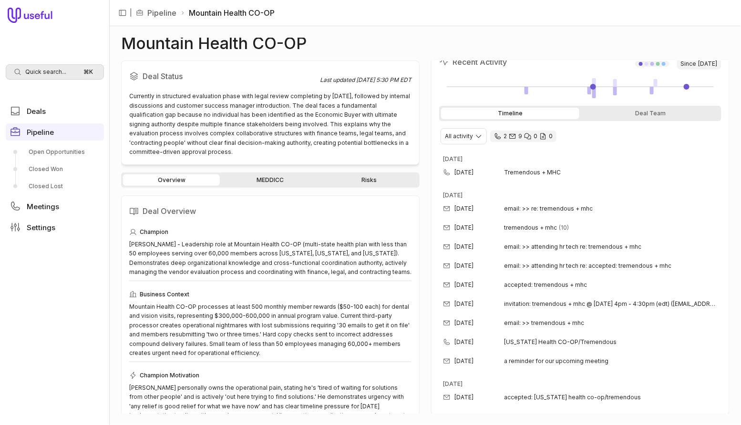  I want to click on a: Overview, so click(171, 180).